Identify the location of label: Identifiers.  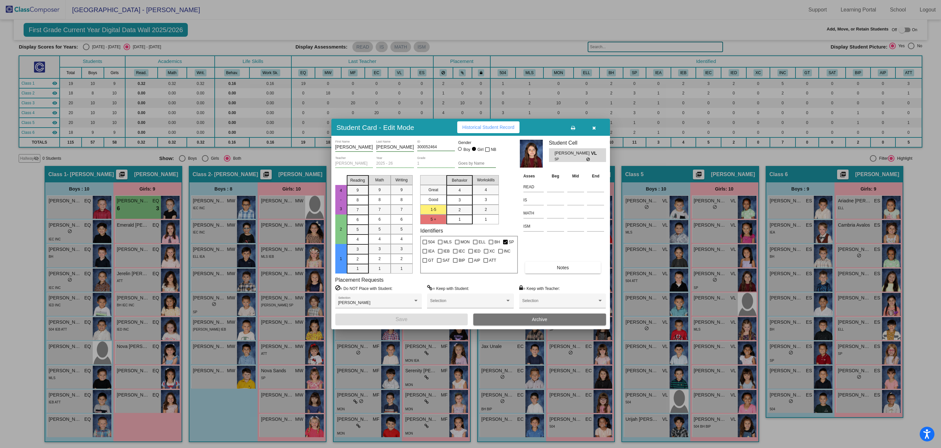
(431, 230).